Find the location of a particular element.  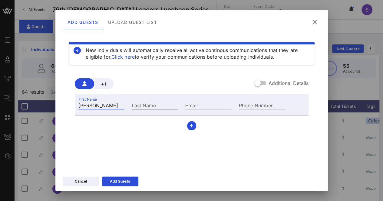

div: Cancel is located at coordinates (81, 182).